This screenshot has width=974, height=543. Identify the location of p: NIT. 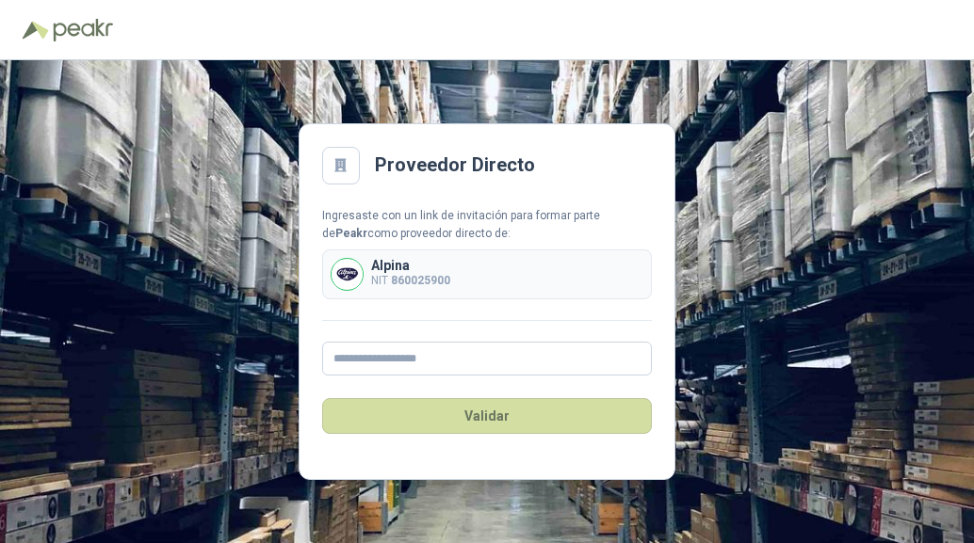
(411, 281).